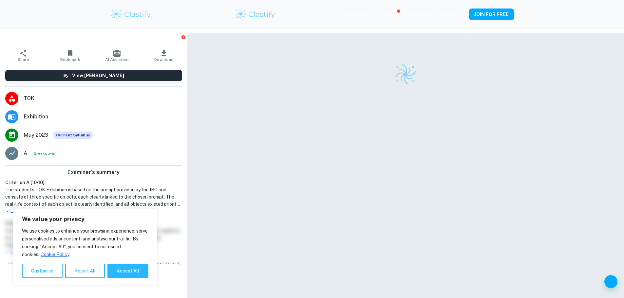  What do you see at coordinates (391, 15) in the screenshot?
I see `p: Review` at bounding box center [391, 15].